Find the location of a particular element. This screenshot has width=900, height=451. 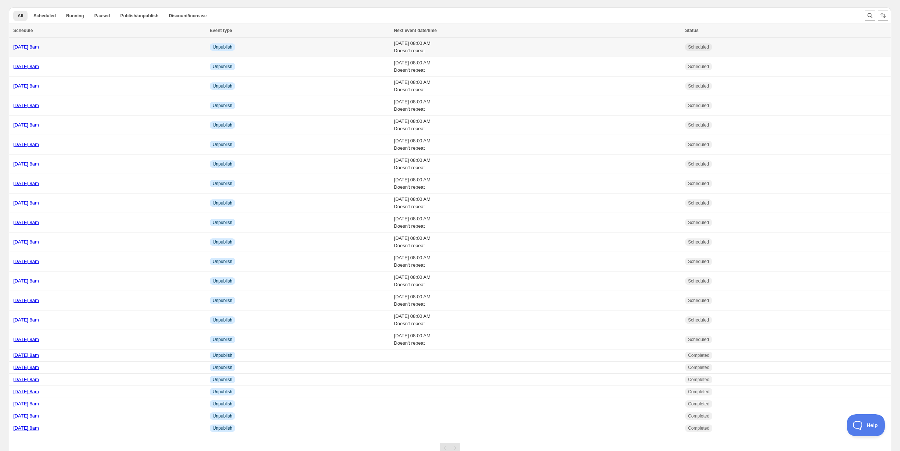

span: Event type is located at coordinates (221, 31).